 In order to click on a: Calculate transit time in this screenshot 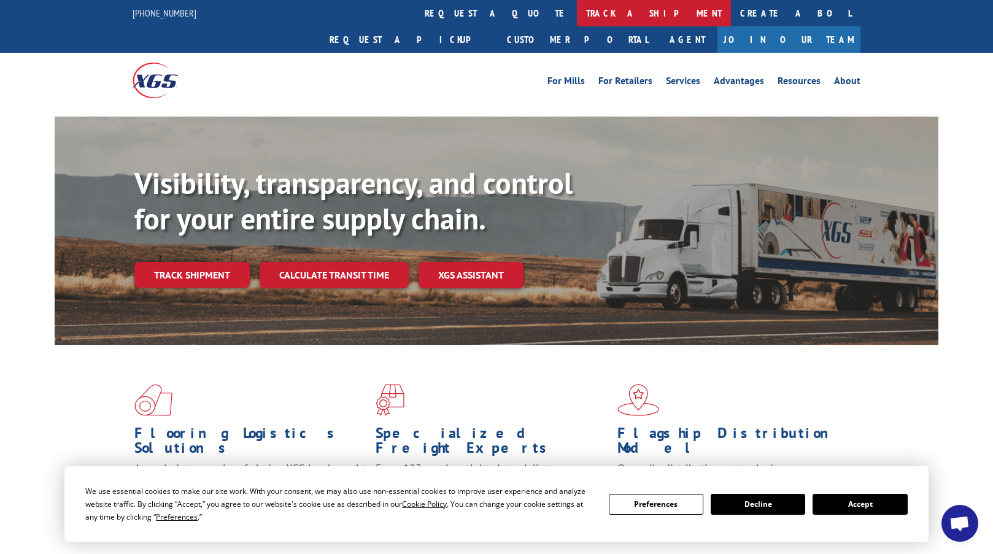, I will do `click(334, 275)`.